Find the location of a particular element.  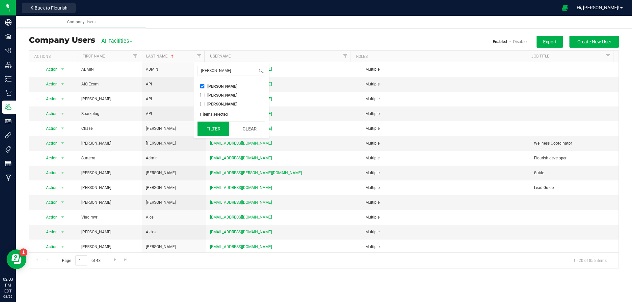

input: Search is located at coordinates (227, 71).